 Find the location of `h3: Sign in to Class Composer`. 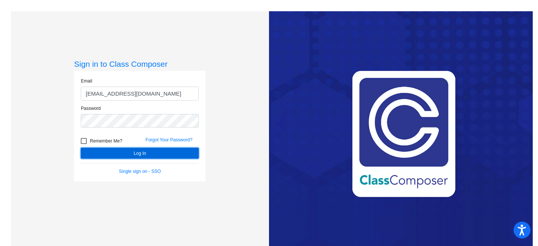

h3: Sign in to Class Composer is located at coordinates (140, 64).